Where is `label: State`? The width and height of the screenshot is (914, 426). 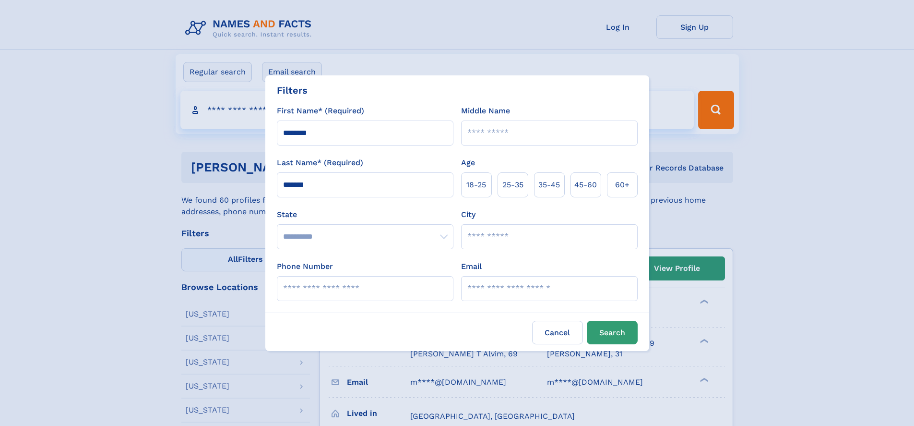
label: State is located at coordinates (365, 215).